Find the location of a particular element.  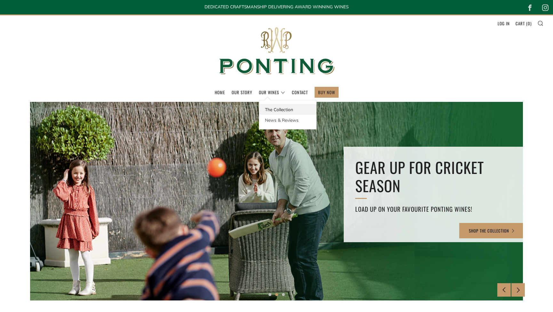

a: Home is located at coordinates (220, 92).